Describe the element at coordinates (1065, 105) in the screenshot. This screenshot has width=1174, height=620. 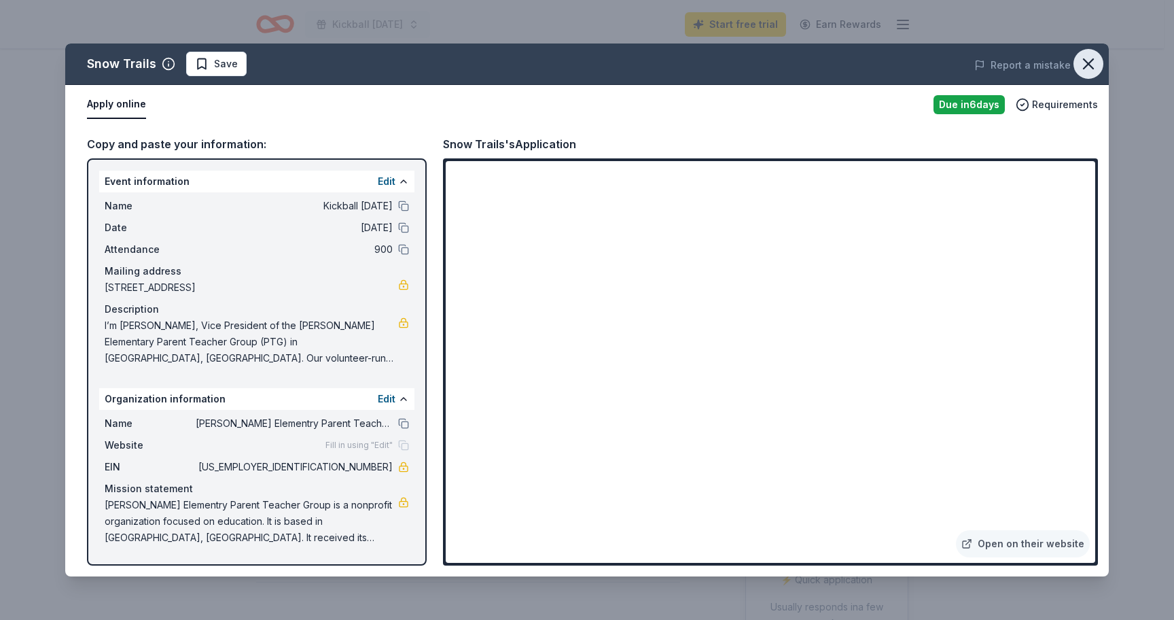
I see `span: Requirements` at that location.